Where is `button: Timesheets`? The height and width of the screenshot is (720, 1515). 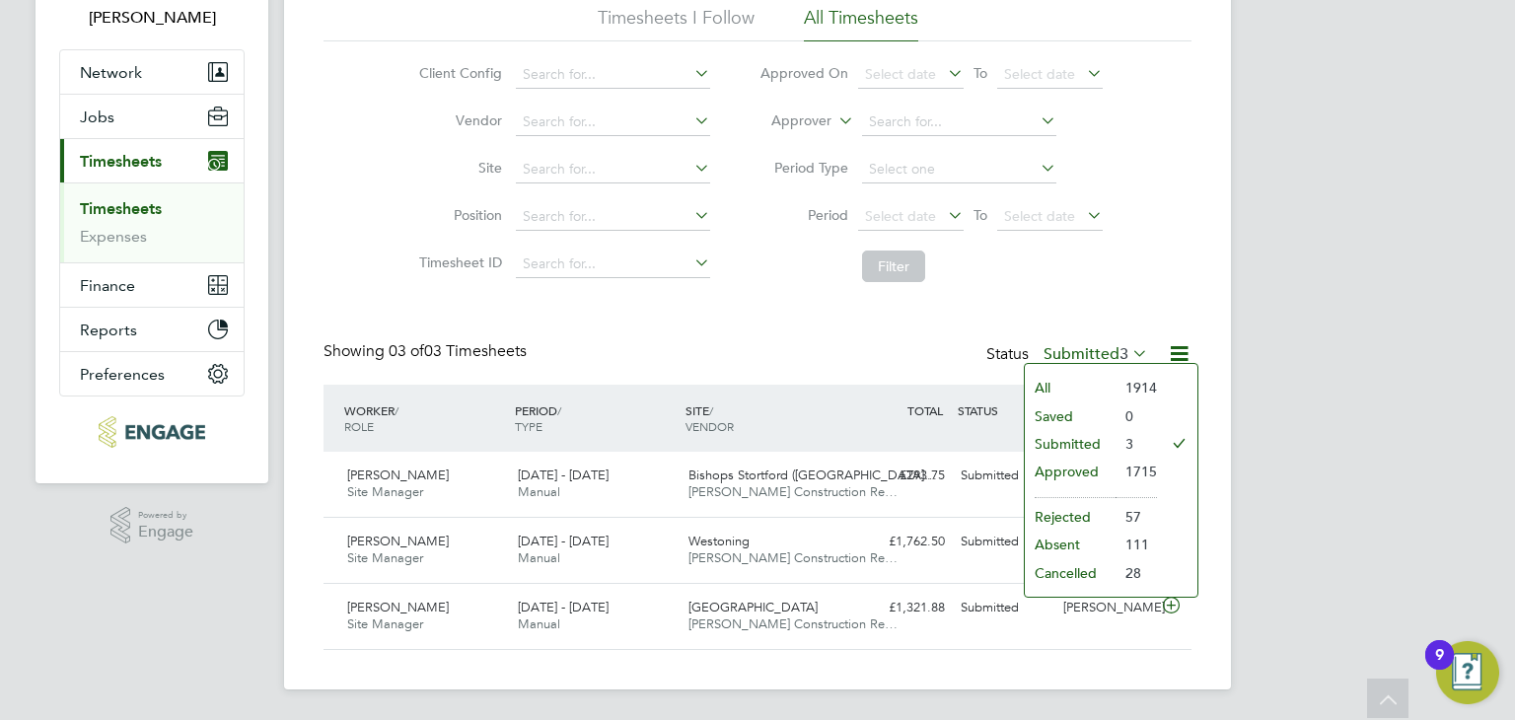 button: Timesheets is located at coordinates (152, 161).